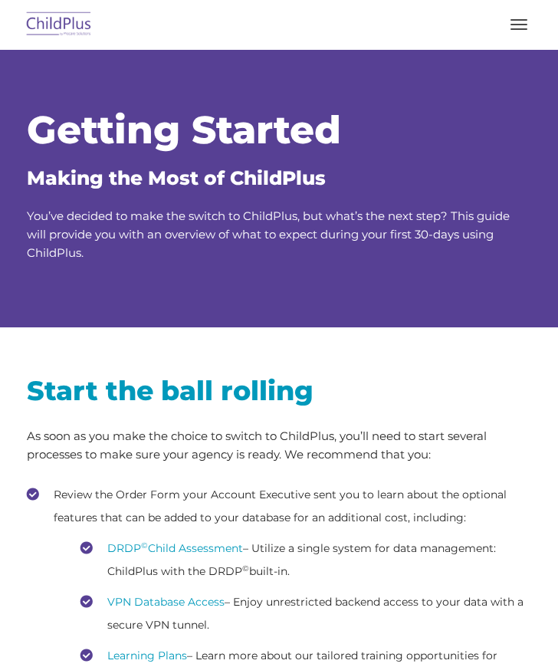  Describe the element at coordinates (184, 130) in the screenshot. I see `span: Getting Started` at that location.